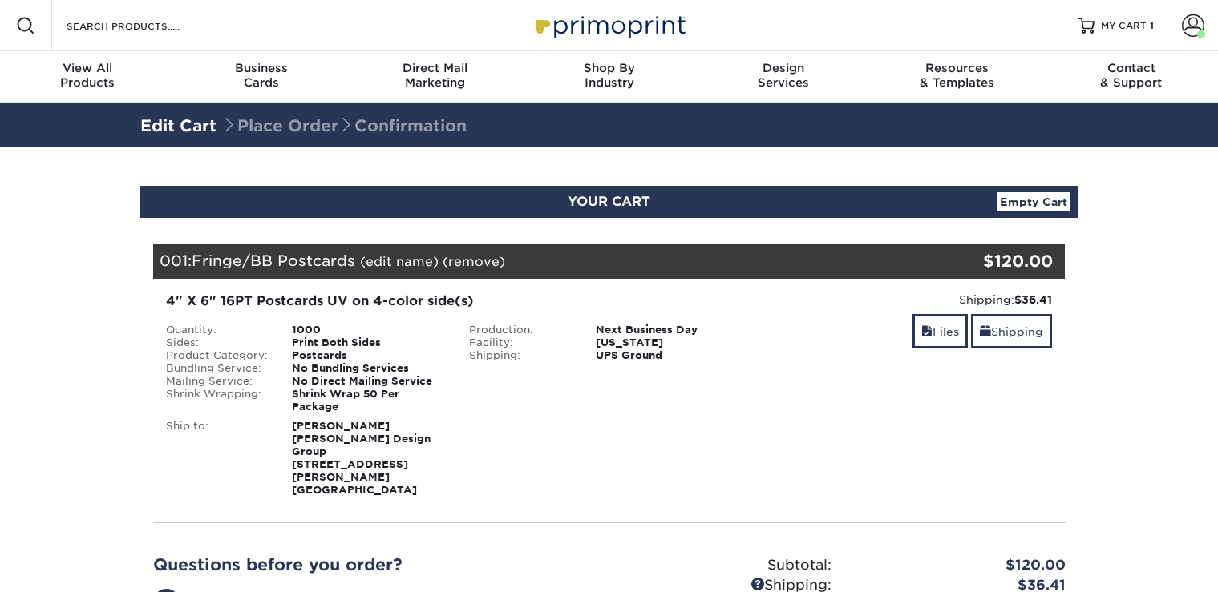 This screenshot has height=592, width=1218. Describe the element at coordinates (1033, 202) in the screenshot. I see `a: Empty Cart` at that location.